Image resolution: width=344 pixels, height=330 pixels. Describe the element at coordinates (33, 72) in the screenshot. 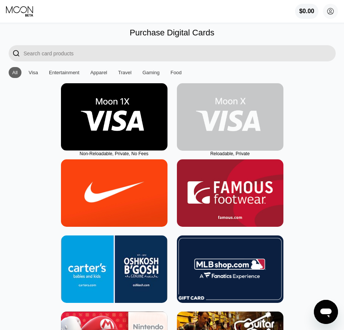

I see `div: Visa` at that location.